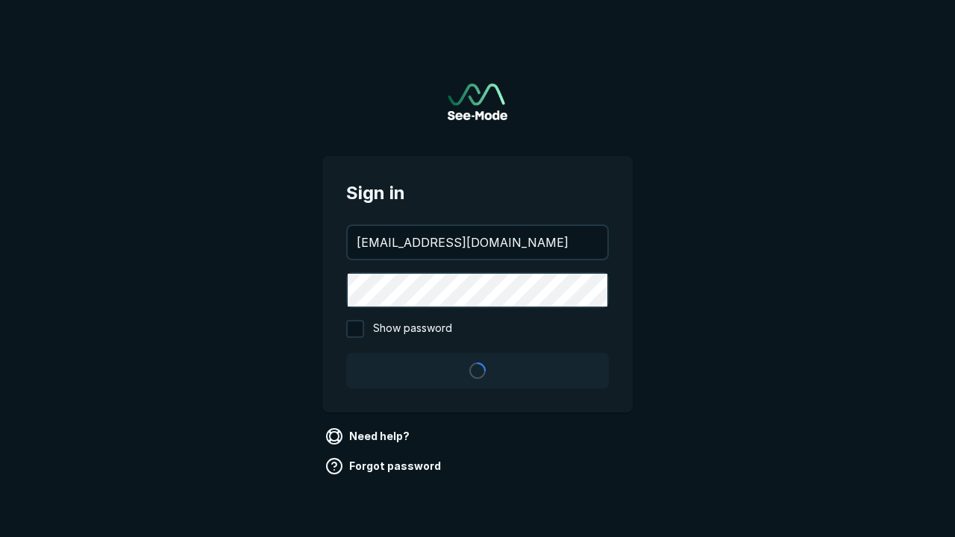  What do you see at coordinates (368, 436) in the screenshot?
I see `a: Need help?` at bounding box center [368, 436].